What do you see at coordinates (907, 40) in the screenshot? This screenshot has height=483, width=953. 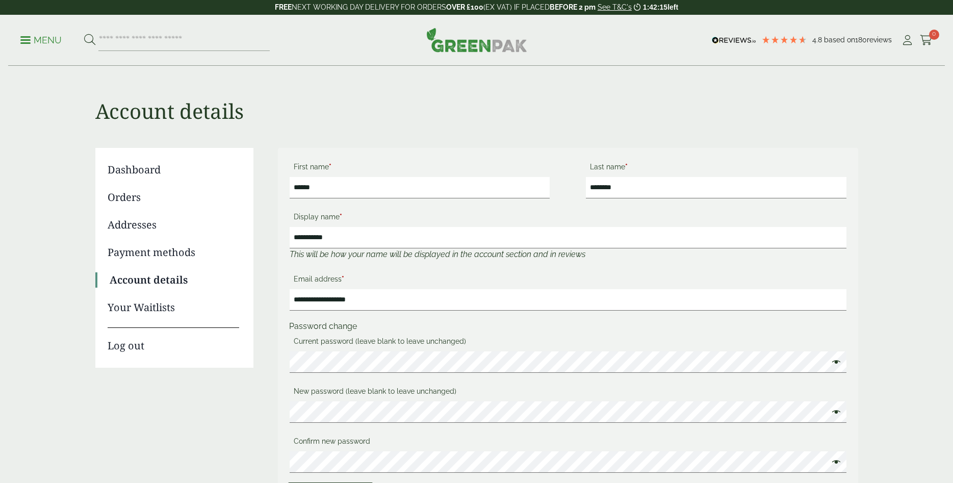 I see `i: My Account` at bounding box center [907, 40].